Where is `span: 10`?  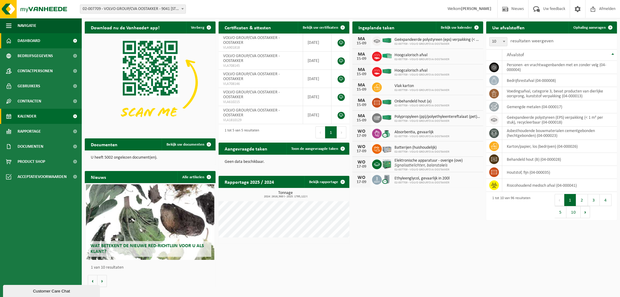 span: 10 is located at coordinates (498, 42).